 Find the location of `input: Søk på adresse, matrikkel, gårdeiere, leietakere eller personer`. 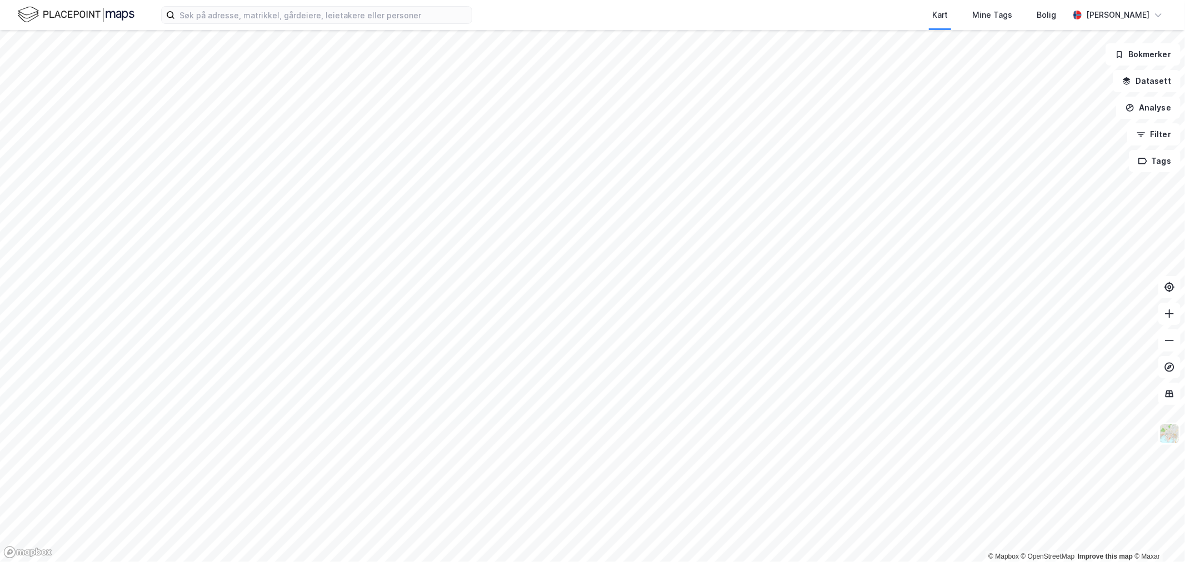

input: Søk på adresse, matrikkel, gårdeiere, leietakere eller personer is located at coordinates (323, 15).